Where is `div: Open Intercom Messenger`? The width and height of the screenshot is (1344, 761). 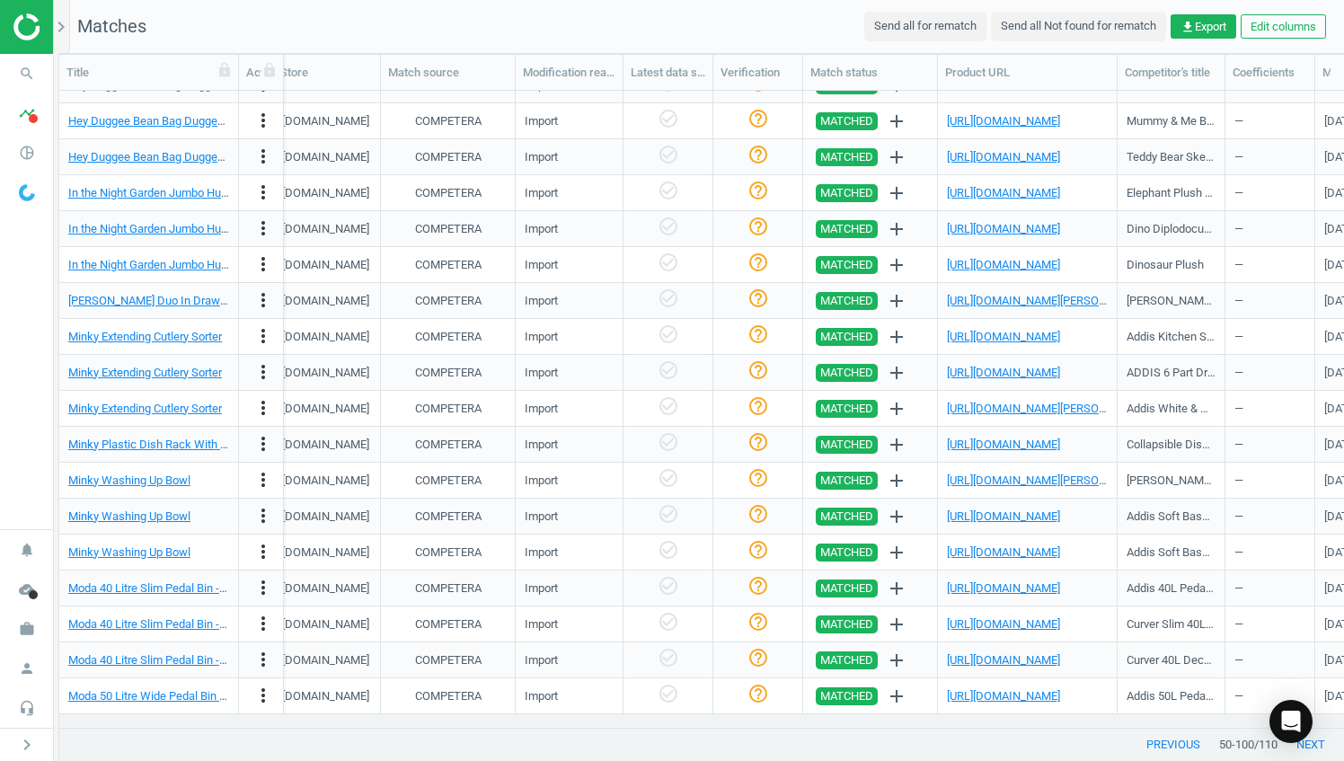
div: Open Intercom Messenger is located at coordinates (1291, 721).